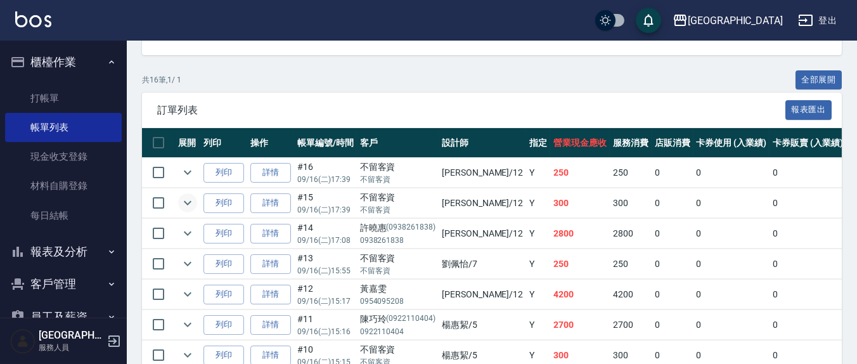  What do you see at coordinates (732, 143) in the screenshot?
I see `th: 卡券使用 (入業績)` at bounding box center [732, 143].